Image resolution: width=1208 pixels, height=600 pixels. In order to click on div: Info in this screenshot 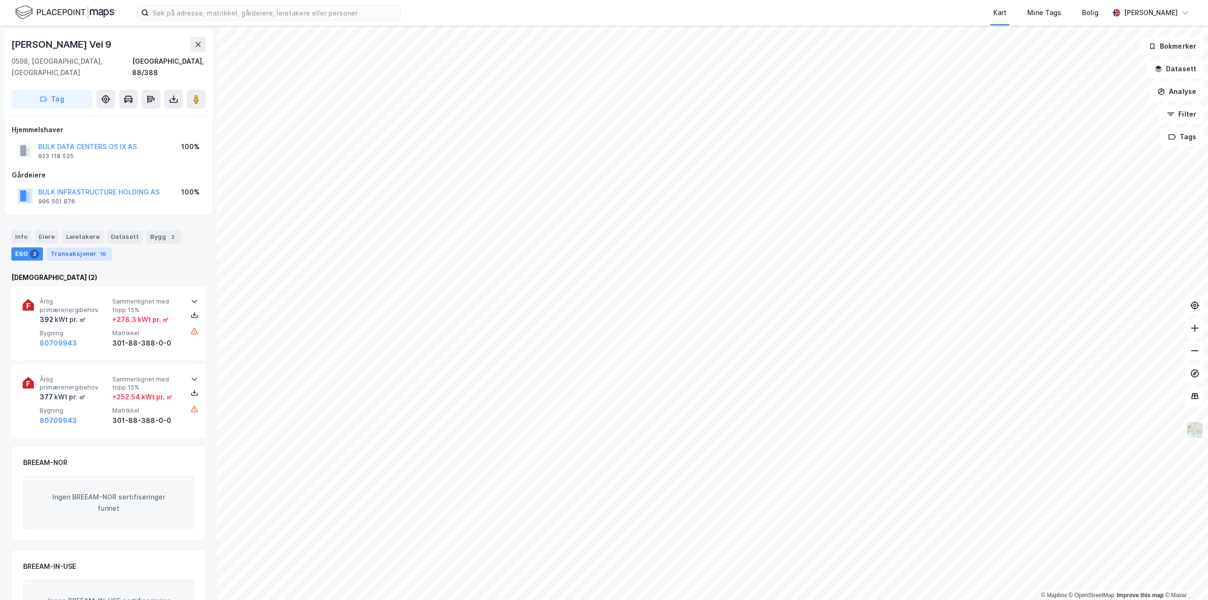, I will do `click(21, 237)`.